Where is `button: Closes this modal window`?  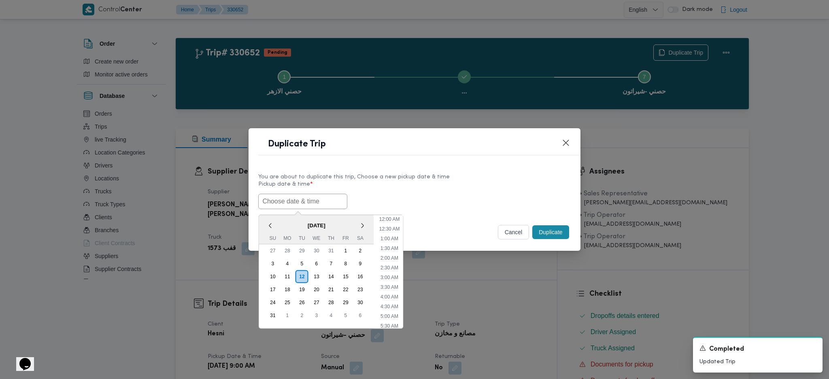 button: Closes this modal window is located at coordinates (566, 143).